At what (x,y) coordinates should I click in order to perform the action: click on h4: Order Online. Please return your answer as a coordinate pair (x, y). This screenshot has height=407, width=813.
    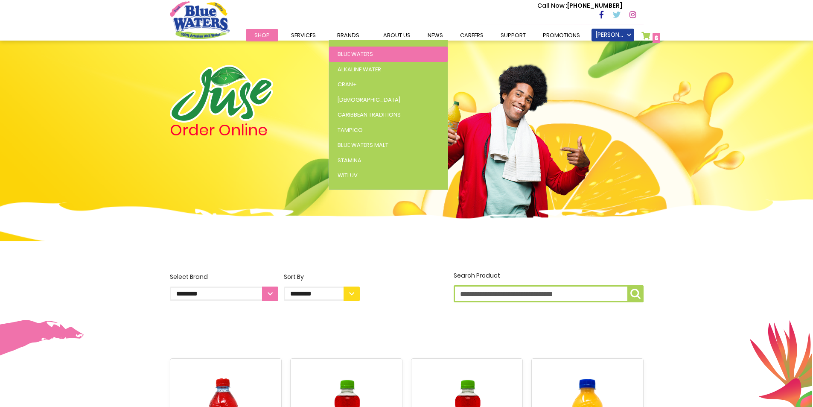
    Looking at the image, I should click on (264, 130).